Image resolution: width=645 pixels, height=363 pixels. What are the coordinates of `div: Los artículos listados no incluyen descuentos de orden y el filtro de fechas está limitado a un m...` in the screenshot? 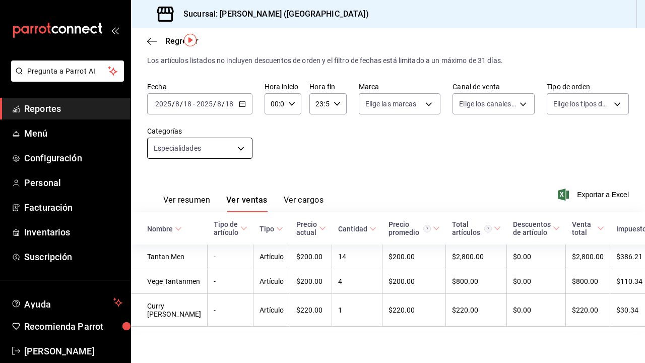 It's located at (388, 60).